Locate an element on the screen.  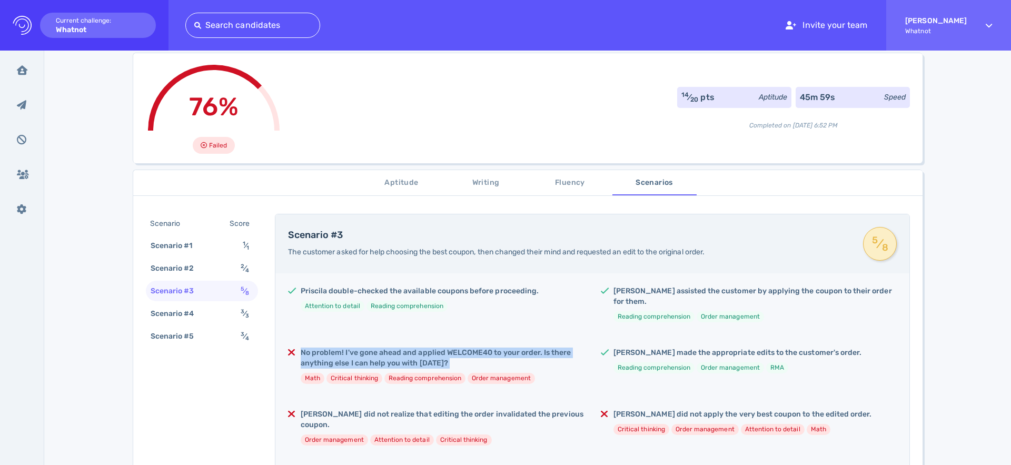
sub: 1 is located at coordinates (247, 247).